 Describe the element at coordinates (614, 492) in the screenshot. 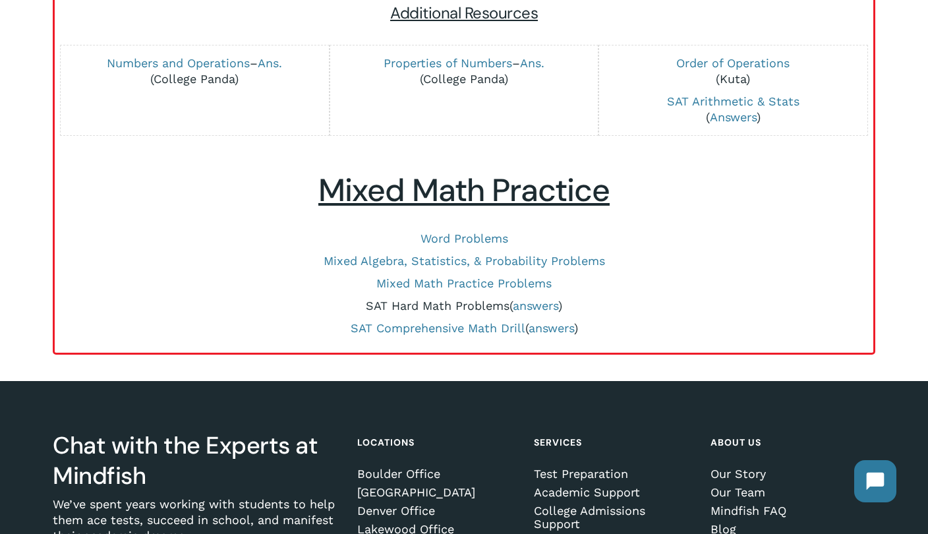

I see `a: Academic Support` at that location.